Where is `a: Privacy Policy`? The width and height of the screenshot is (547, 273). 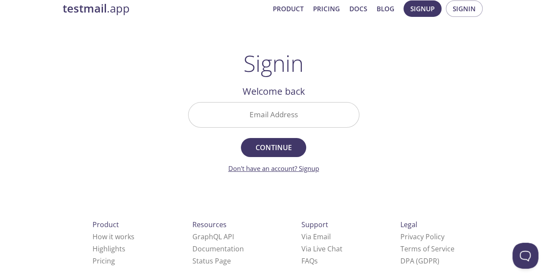 a: Privacy Policy is located at coordinates (422, 236).